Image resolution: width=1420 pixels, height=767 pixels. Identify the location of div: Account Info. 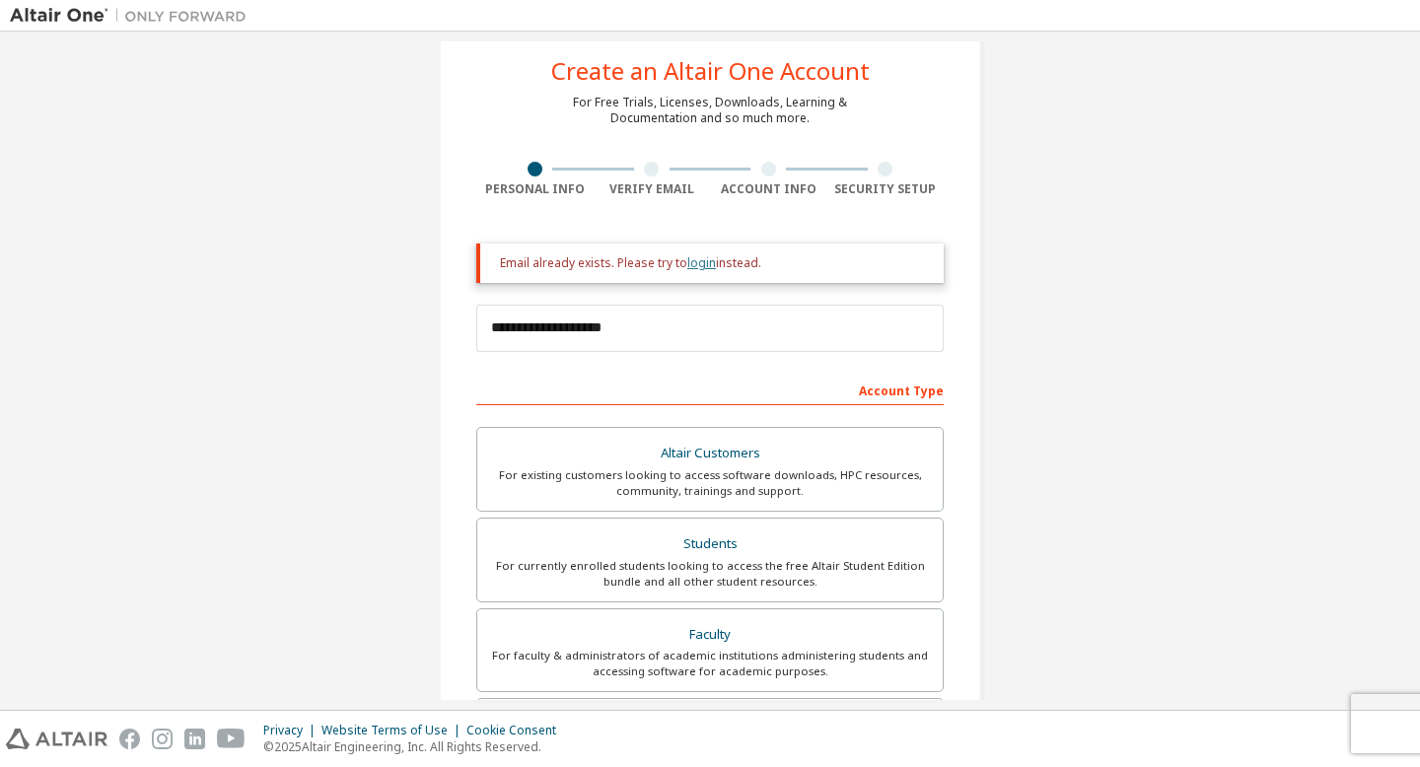
(768, 189).